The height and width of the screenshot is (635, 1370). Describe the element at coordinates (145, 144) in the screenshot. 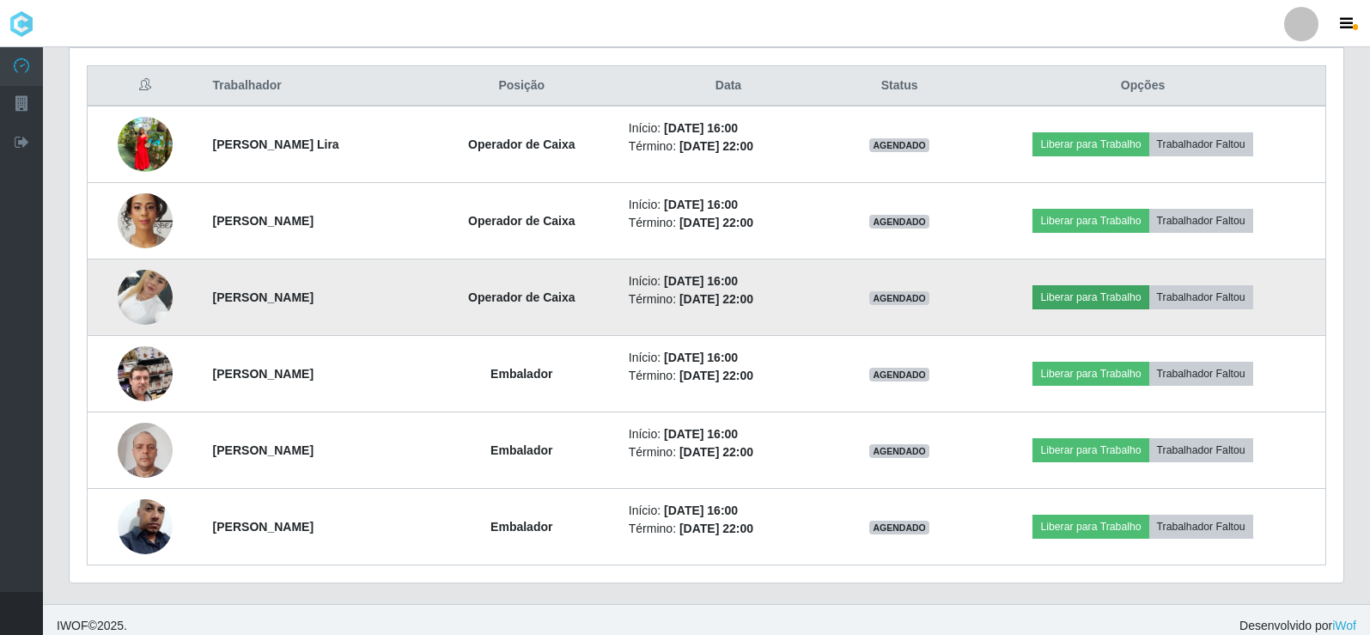

I see `img: 1732924374350.jpeg` at that location.